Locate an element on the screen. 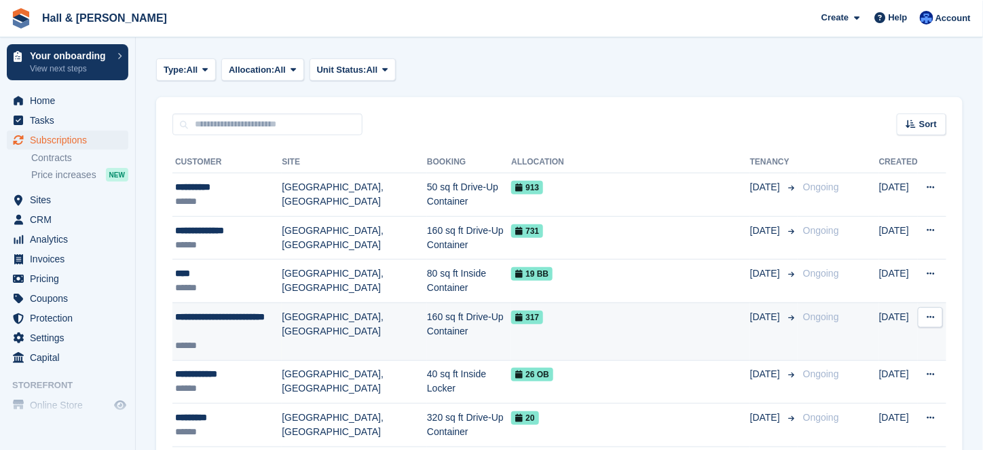 Image resolution: width=983 pixels, height=450 pixels. img: stora-icon-8386f47178a22dfd0bd8f6a31ec36ba5ce8667c1dd55bd0f319d3a0aa187defe.svg is located at coordinates (21, 18).